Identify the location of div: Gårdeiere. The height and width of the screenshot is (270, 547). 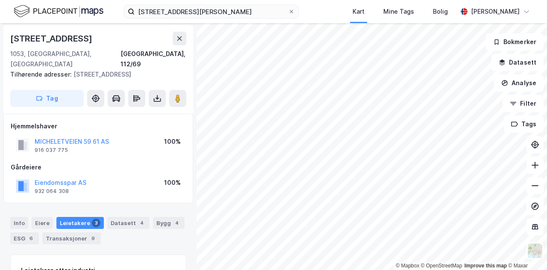
(98, 167).